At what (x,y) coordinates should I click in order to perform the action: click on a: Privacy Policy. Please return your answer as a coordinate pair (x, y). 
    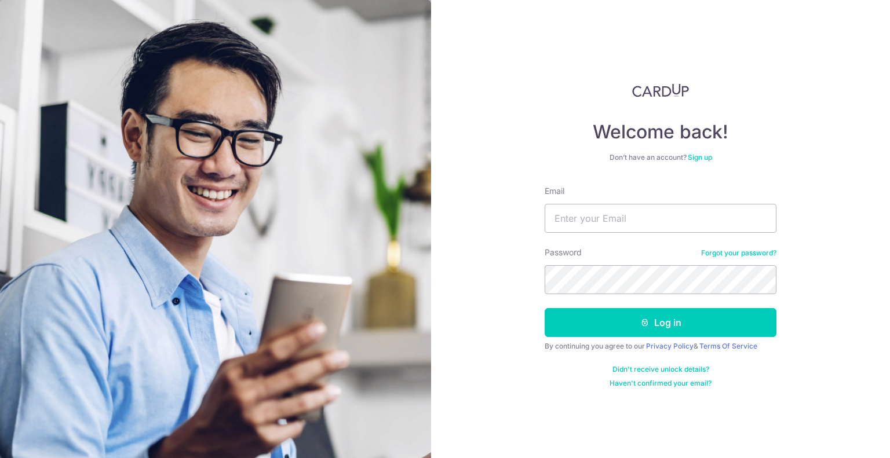
    Looking at the image, I should click on (670, 346).